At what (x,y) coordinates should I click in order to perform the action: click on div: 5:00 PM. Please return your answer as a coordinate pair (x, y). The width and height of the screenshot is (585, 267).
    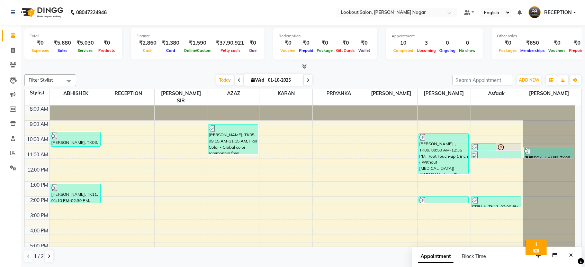
    Looking at the image, I should click on (39, 246).